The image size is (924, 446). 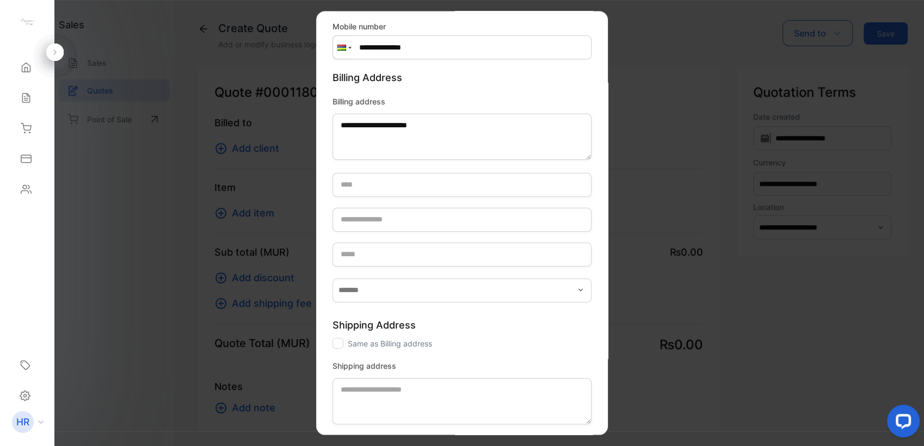 What do you see at coordinates (343, 48) in the screenshot?
I see `div: Mauritius: + 230` at bounding box center [343, 48].